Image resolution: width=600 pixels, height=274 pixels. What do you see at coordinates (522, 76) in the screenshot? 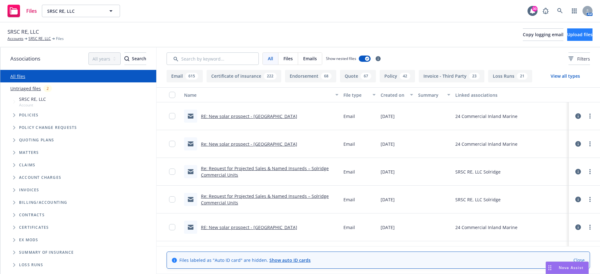
I see `div: 21` at bounding box center [522, 76].